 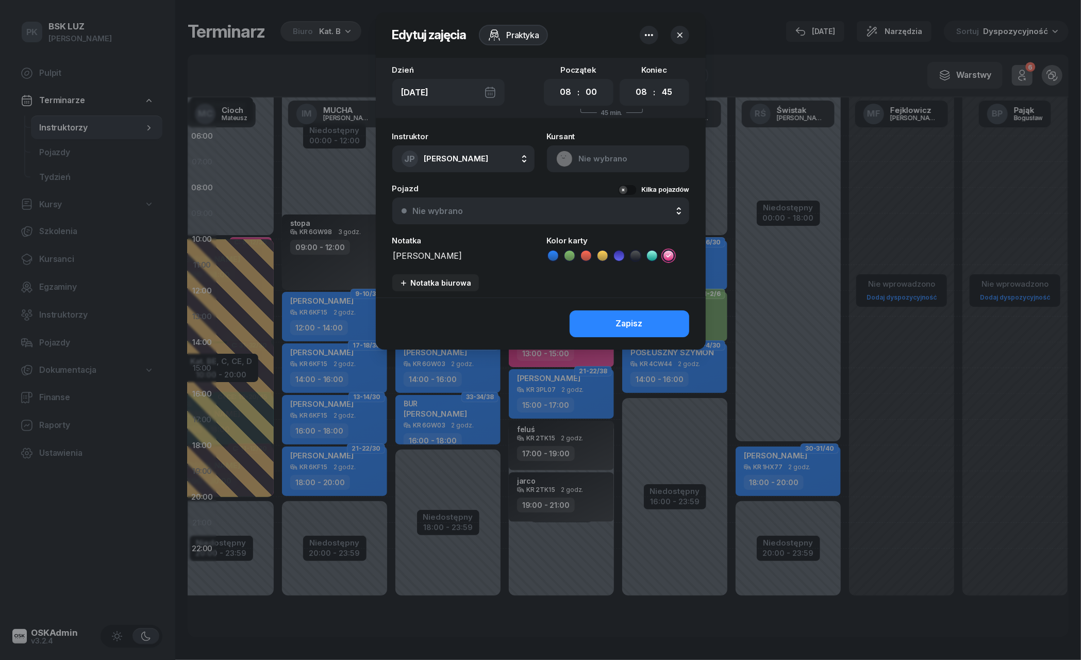 What do you see at coordinates (629, 324) in the screenshot?
I see `button: Zapisz` at bounding box center [629, 324].